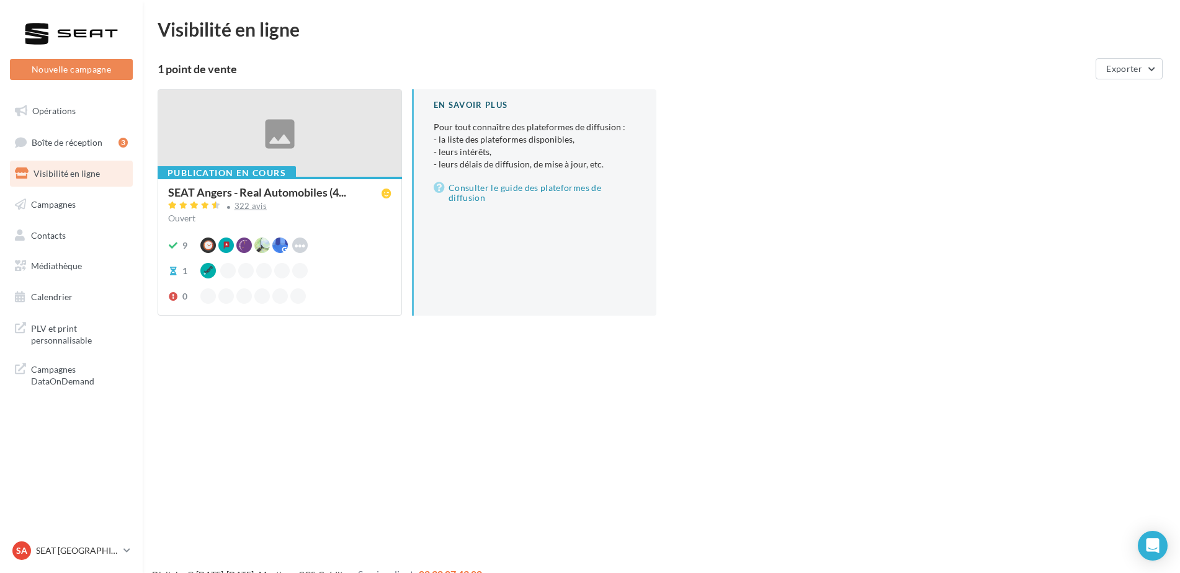 The height and width of the screenshot is (573, 1180). Describe the element at coordinates (51, 297) in the screenshot. I see `span: Calendrier` at that location.